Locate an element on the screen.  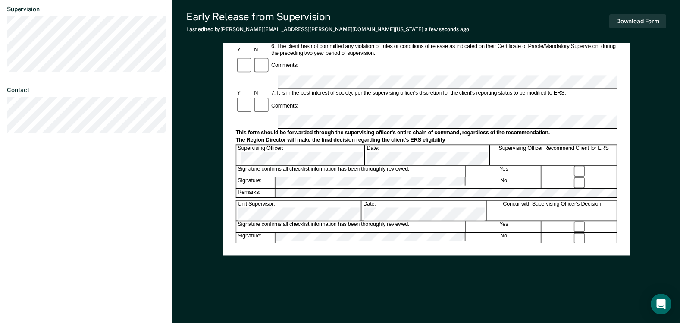
dt: Contact is located at coordinates (86, 90).